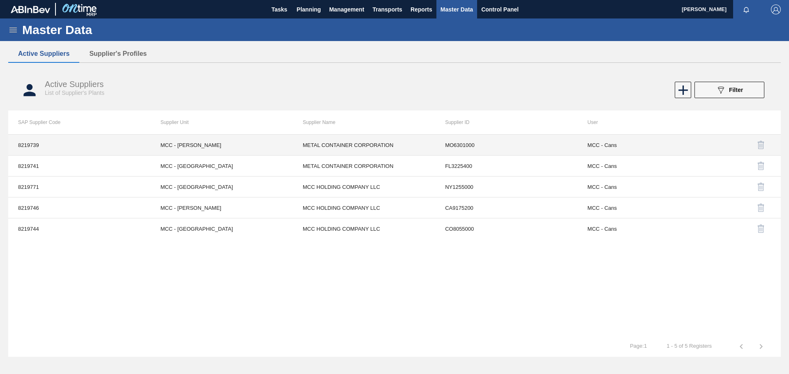  I want to click on h1: Master Data, so click(95, 30).